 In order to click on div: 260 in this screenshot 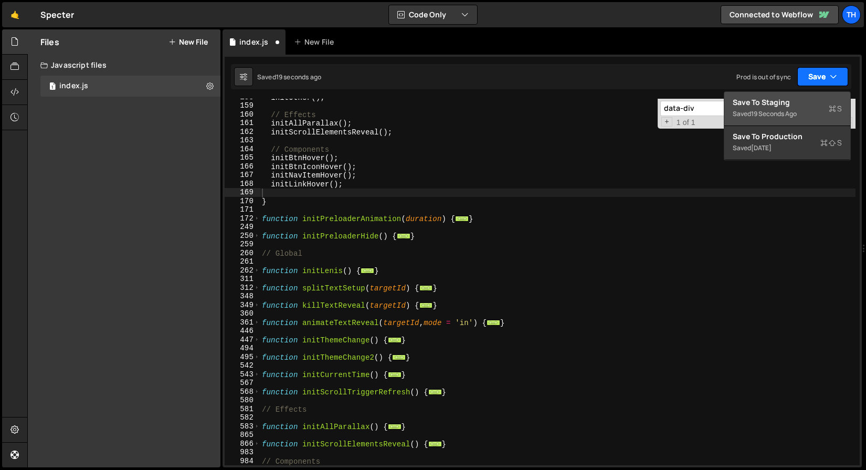, I will do `click(242, 253)`.